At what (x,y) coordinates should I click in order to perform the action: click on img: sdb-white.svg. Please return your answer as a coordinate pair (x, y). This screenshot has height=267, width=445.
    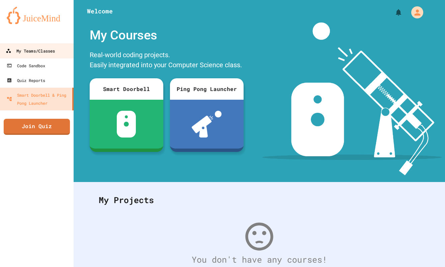
    Looking at the image, I should click on (126, 124).